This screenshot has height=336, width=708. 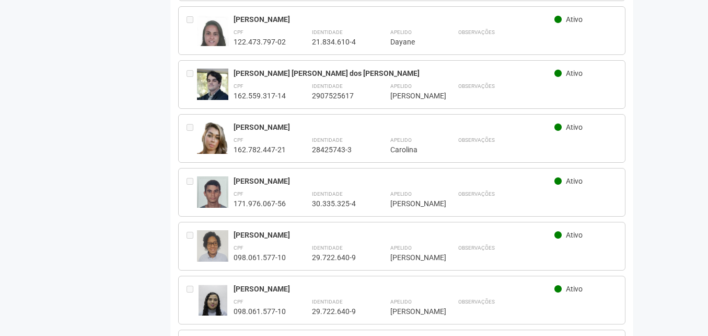 What do you see at coordinates (338, 96) in the screenshot?
I see `div: 2907525617` at bounding box center [338, 96].